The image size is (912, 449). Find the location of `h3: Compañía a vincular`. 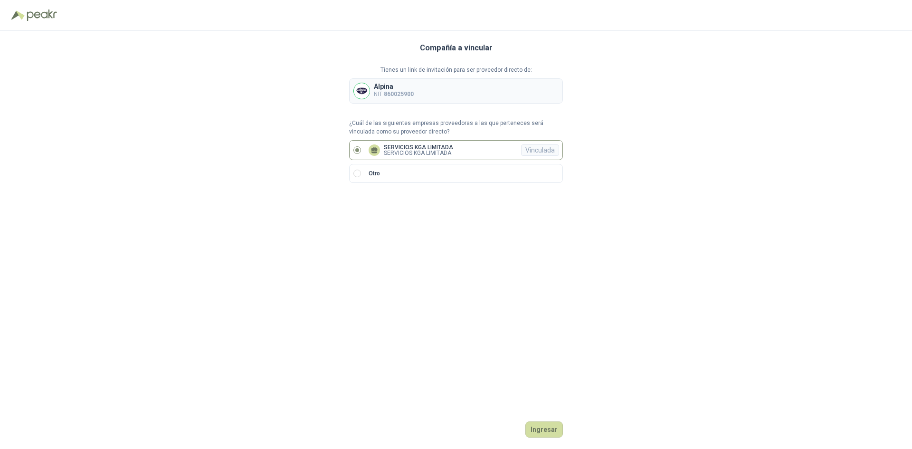

h3: Compañía a vincular is located at coordinates (456, 48).